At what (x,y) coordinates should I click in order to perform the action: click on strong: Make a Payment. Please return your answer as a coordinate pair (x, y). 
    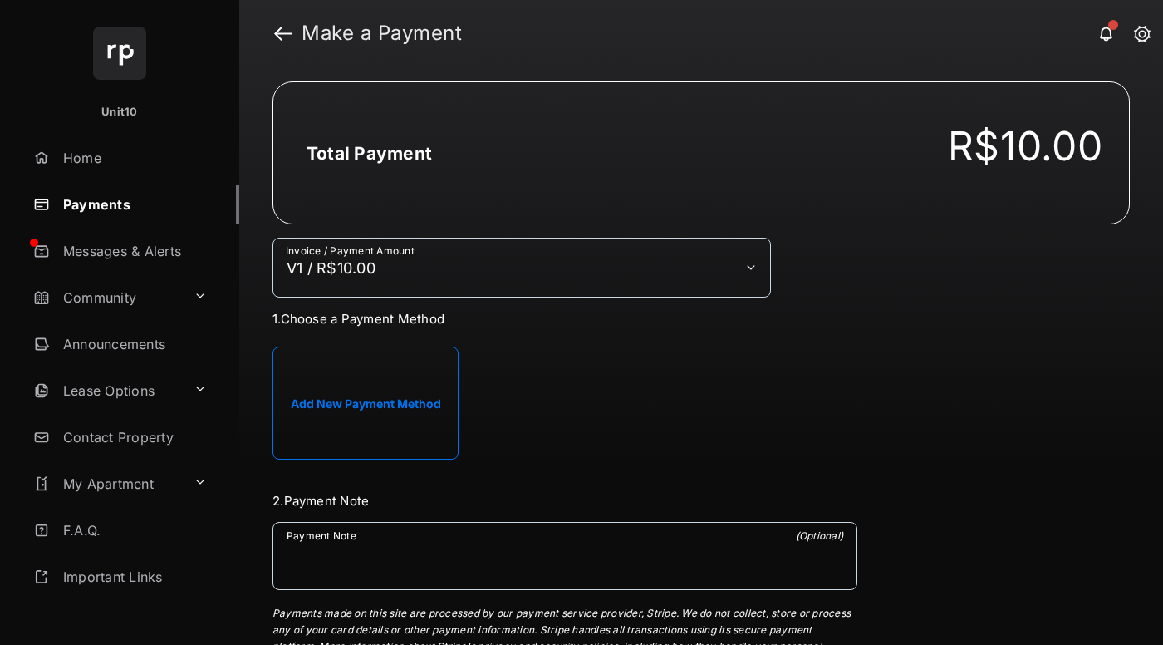
    Looking at the image, I should click on (381, 33).